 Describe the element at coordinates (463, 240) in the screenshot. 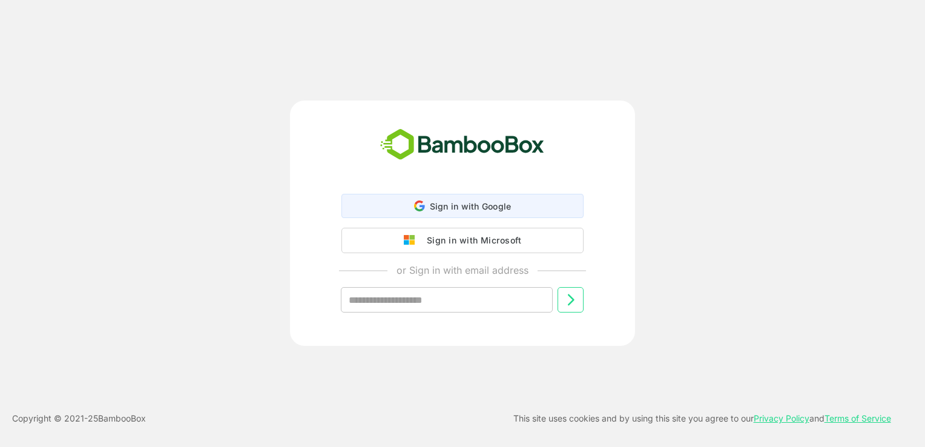

I see `button: Sign in with Microsoft` at that location.